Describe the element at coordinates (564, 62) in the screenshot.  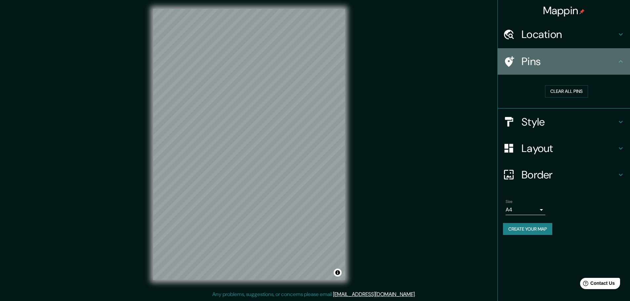
I see `div: Pins` at that location.